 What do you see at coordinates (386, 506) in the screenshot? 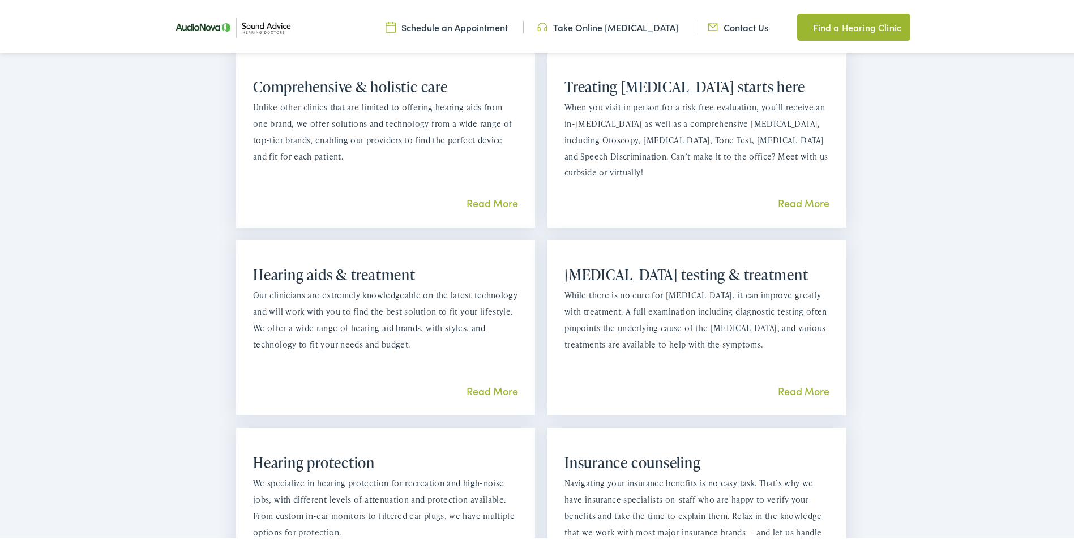
I see `p: We specialize in hearing protection for recreation and high-noise jobs, with different levels of ...` at bounding box center [386, 506].